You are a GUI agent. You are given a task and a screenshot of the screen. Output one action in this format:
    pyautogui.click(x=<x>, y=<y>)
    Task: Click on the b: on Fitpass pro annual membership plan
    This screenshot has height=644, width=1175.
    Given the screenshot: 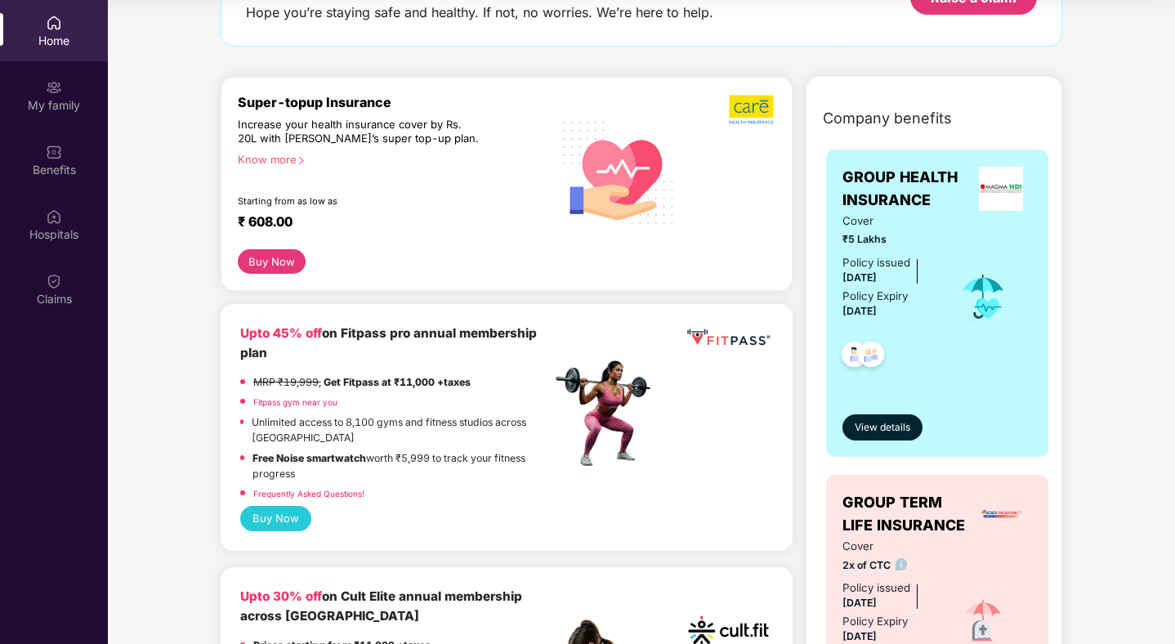 What is the action you would take?
    pyautogui.click(x=388, y=342)
    